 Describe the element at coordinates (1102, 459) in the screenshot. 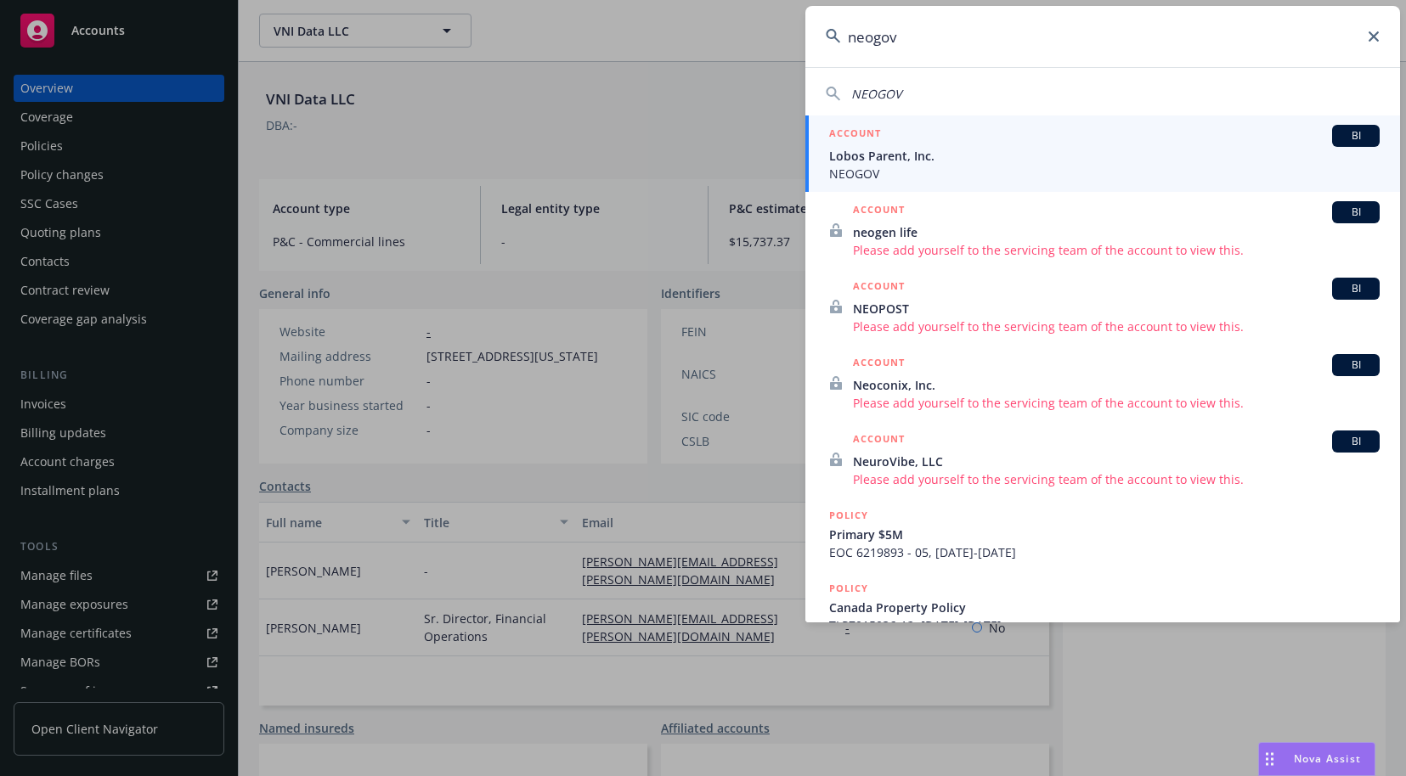

I see `a: ACCOUNTBINeuroVibe, LLCPlease add yourself to the servicing team of the account to view this.` at that location.